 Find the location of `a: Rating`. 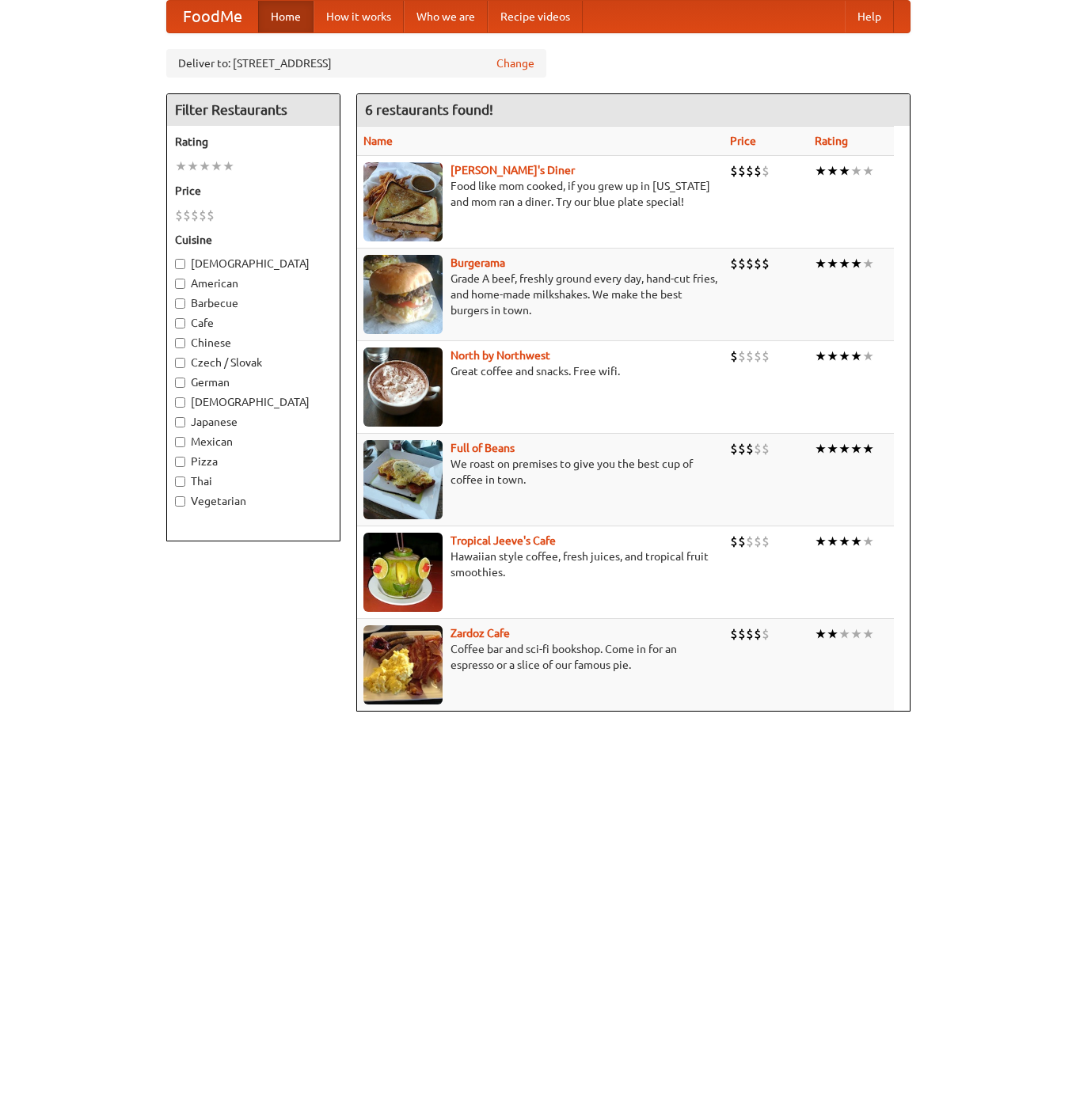

a: Rating is located at coordinates (831, 141).